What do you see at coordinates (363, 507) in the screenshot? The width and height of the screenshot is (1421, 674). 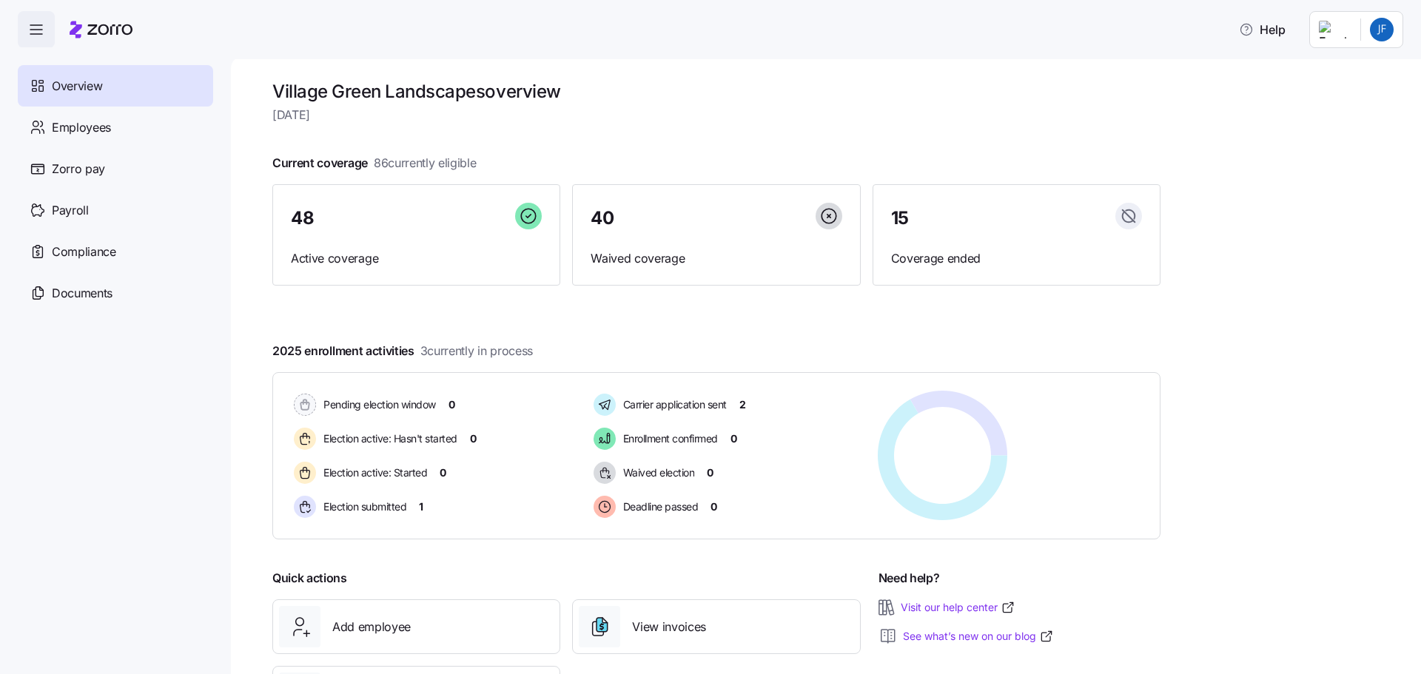 I see `span: Election submitted` at bounding box center [363, 507].